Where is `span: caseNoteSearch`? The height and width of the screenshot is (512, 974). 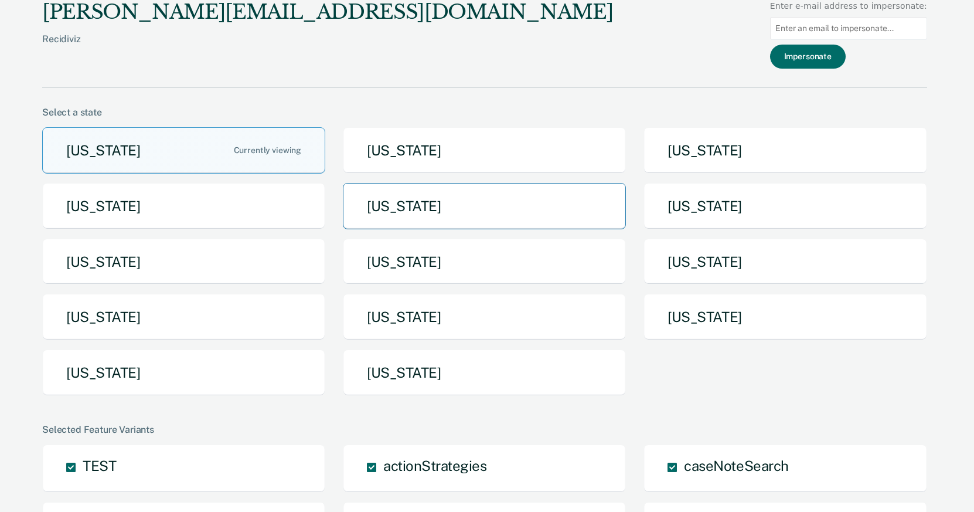
span: caseNoteSearch is located at coordinates (736, 465).